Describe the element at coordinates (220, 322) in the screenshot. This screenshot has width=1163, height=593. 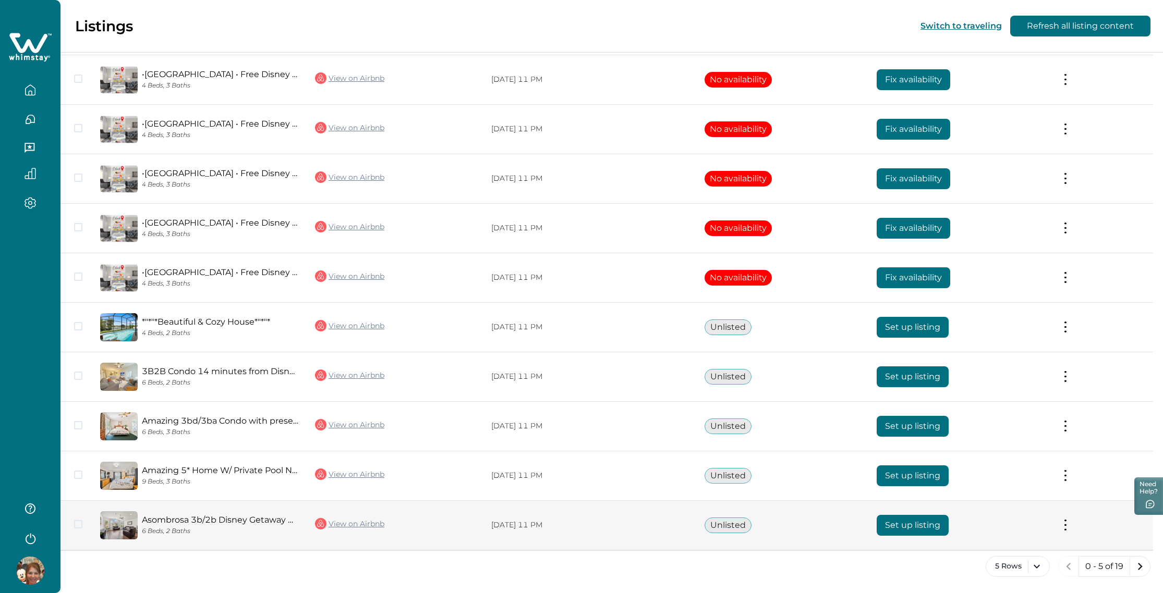
I see `a: *"*"*Beautiful & Cozy House*"*"*` at that location.